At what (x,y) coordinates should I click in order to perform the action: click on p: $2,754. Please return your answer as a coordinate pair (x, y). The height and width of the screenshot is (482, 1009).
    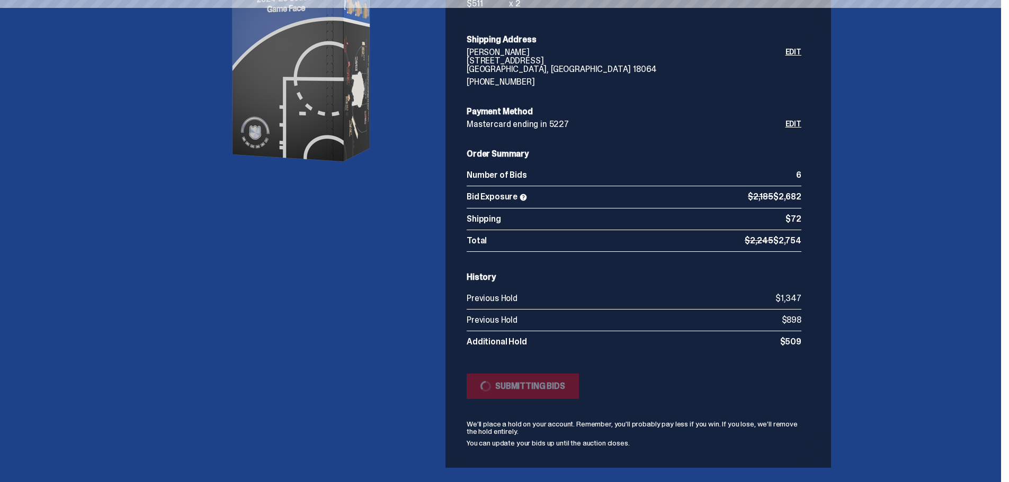
    Looking at the image, I should click on (773, 241).